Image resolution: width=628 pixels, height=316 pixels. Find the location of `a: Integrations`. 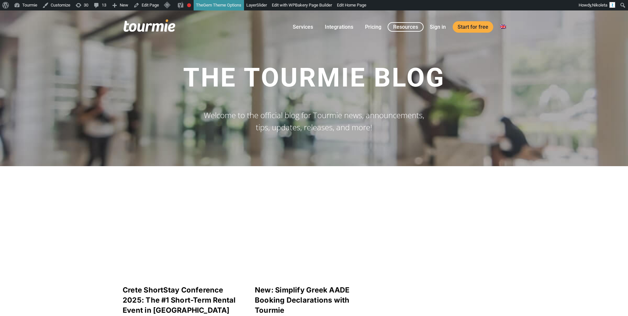

a: Integrations is located at coordinates (339, 27).